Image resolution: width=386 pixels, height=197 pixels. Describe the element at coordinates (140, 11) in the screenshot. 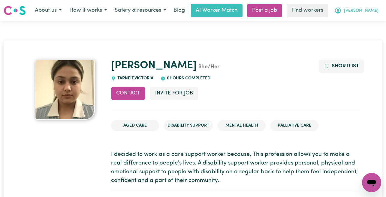

I see `button: Safety & resources` at that location.